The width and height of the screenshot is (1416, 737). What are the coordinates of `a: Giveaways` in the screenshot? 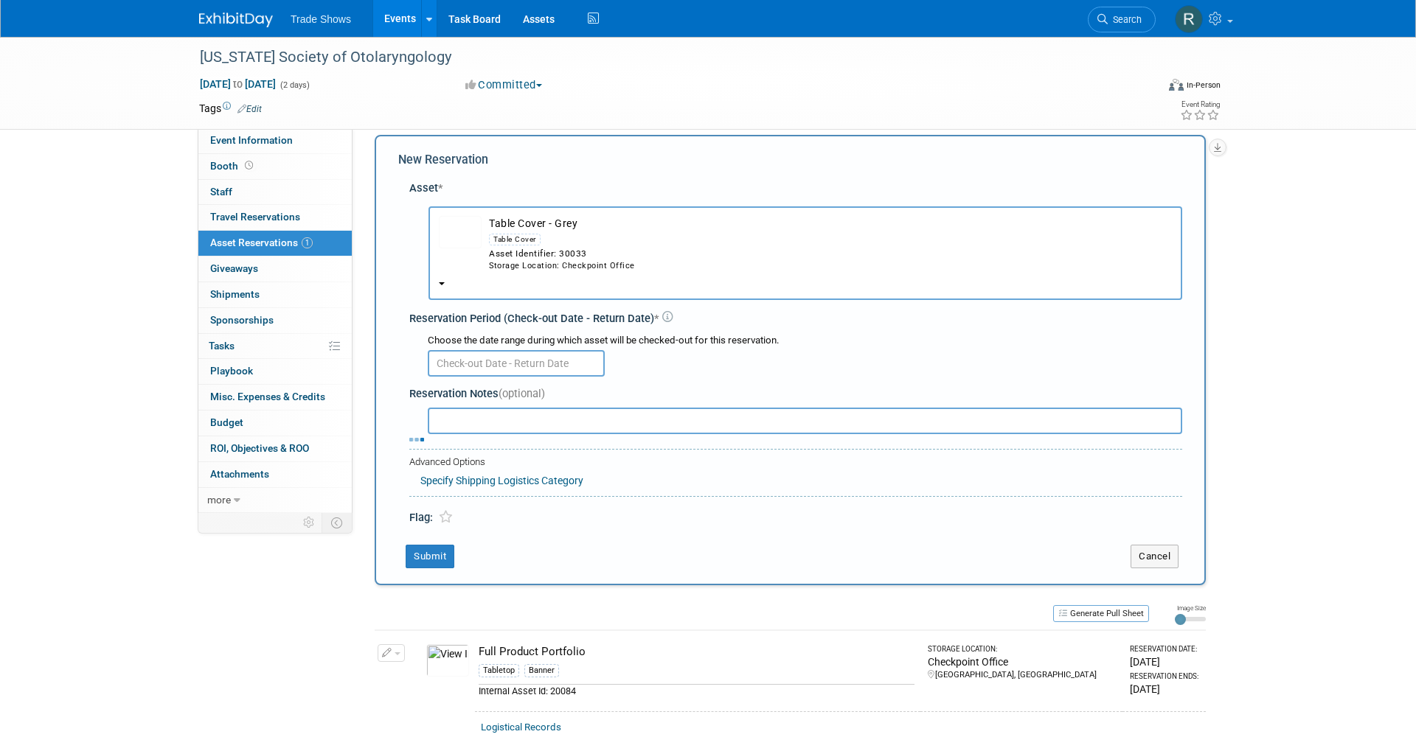 It's located at (275, 269).